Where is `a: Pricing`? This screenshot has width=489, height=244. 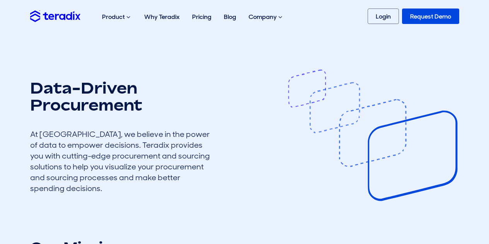
a: Pricing is located at coordinates (202, 17).